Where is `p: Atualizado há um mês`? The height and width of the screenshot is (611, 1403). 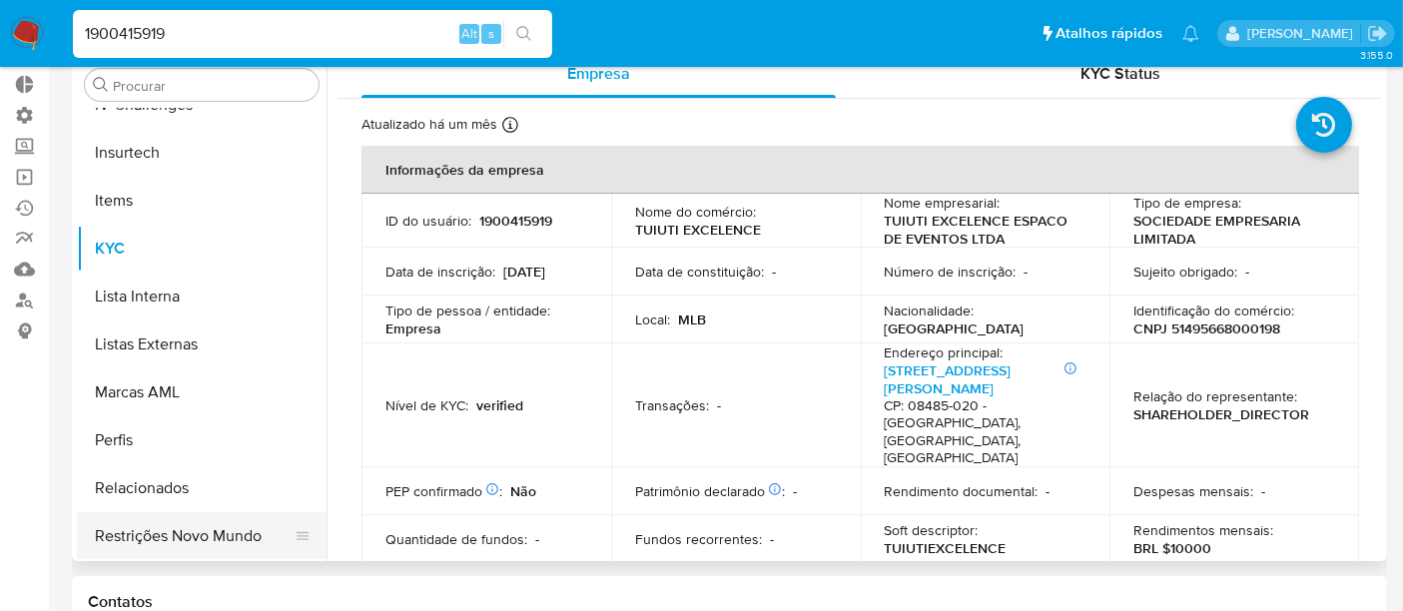 p: Atualizado há um mês is located at coordinates (429, 124).